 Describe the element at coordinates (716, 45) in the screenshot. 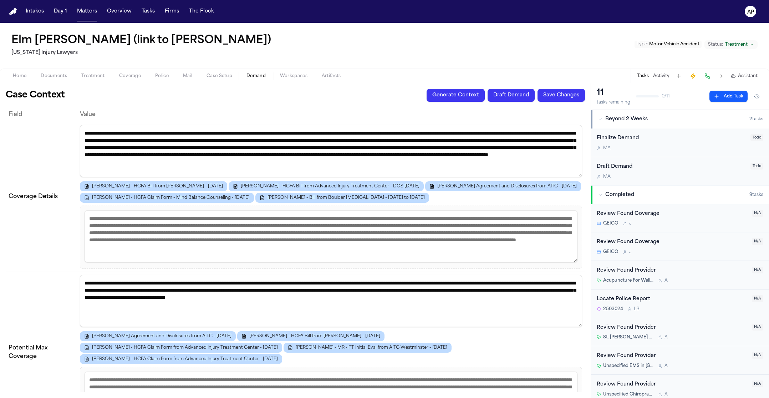

I see `span: Status:` at that location.